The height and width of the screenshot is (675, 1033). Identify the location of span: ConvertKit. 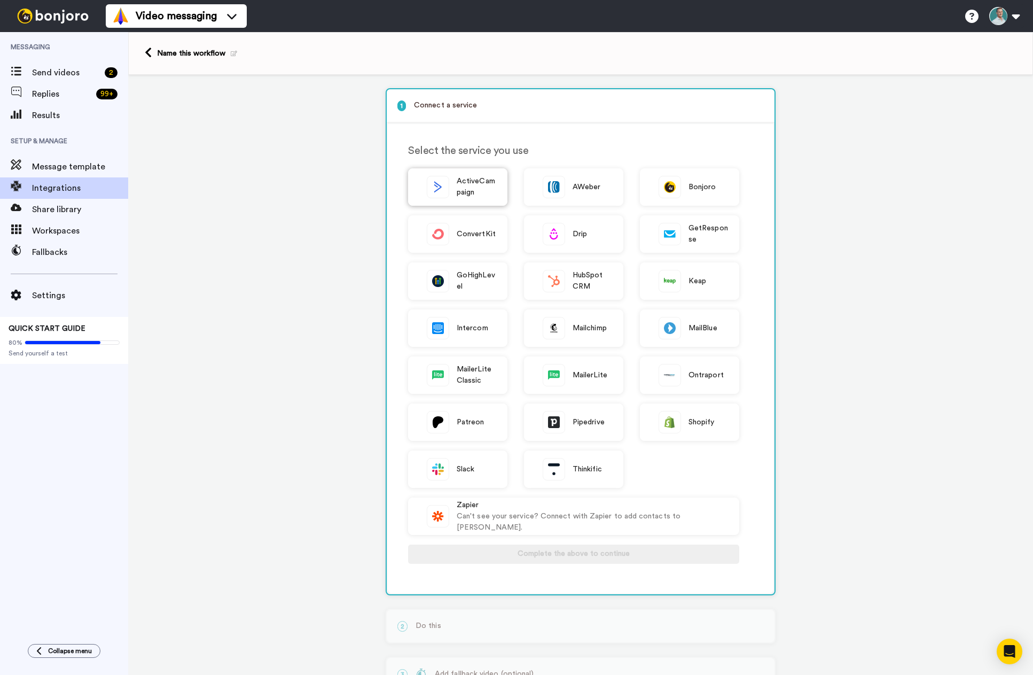
(476, 234).